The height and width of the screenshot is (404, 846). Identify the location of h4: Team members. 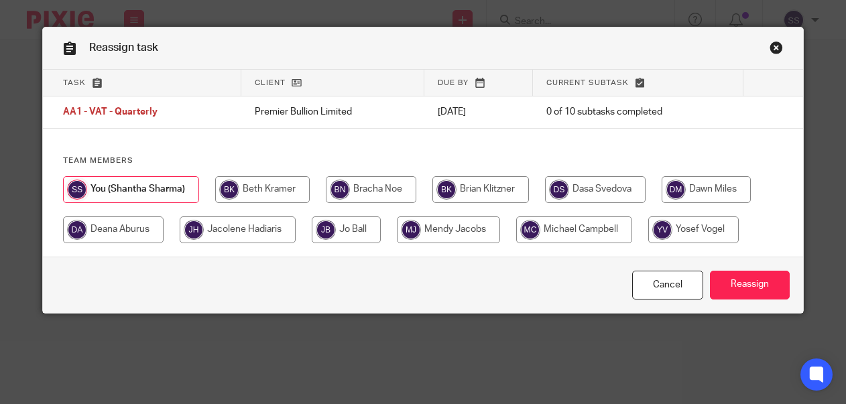
(423, 161).